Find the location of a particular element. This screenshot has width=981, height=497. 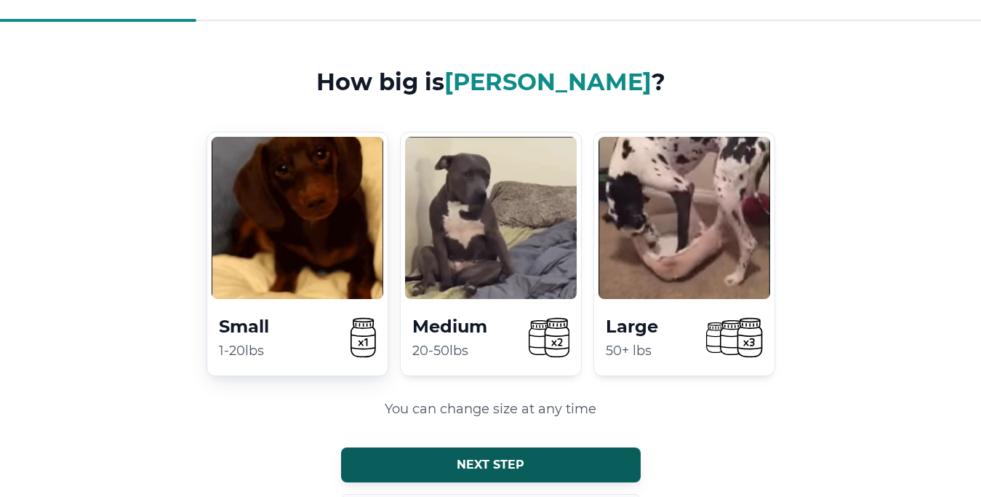

p: You can change size at any time is located at coordinates (490, 409).